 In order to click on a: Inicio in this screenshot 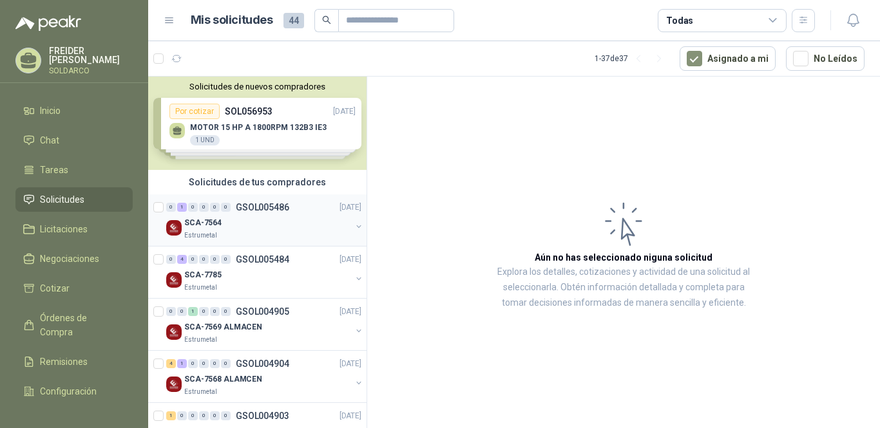, I will do `click(74, 111)`.